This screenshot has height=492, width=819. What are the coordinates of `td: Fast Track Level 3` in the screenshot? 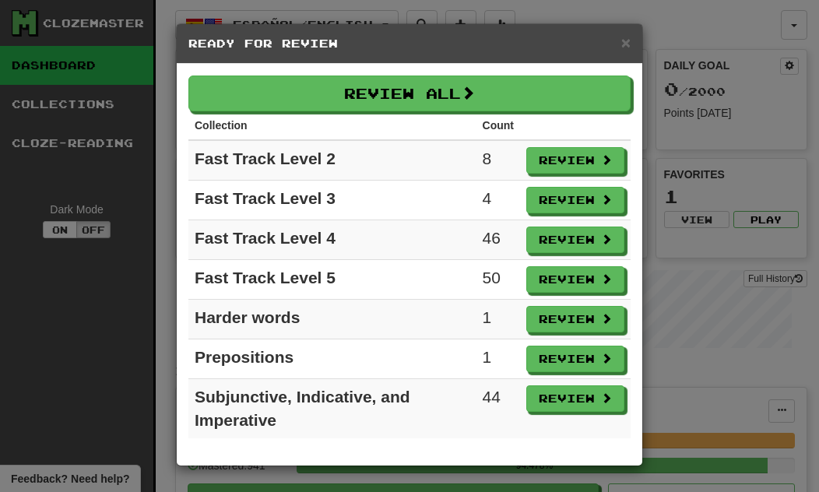 It's located at (332, 200).